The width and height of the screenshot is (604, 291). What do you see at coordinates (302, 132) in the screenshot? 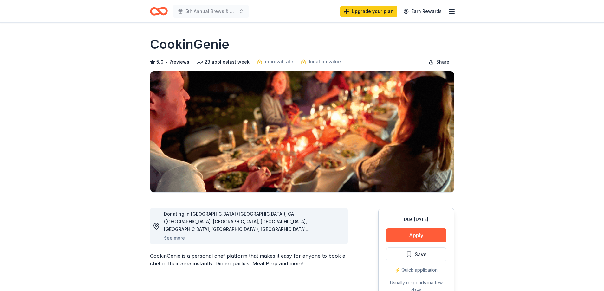
I see `img: Image for CookinGenie` at bounding box center [302, 132].